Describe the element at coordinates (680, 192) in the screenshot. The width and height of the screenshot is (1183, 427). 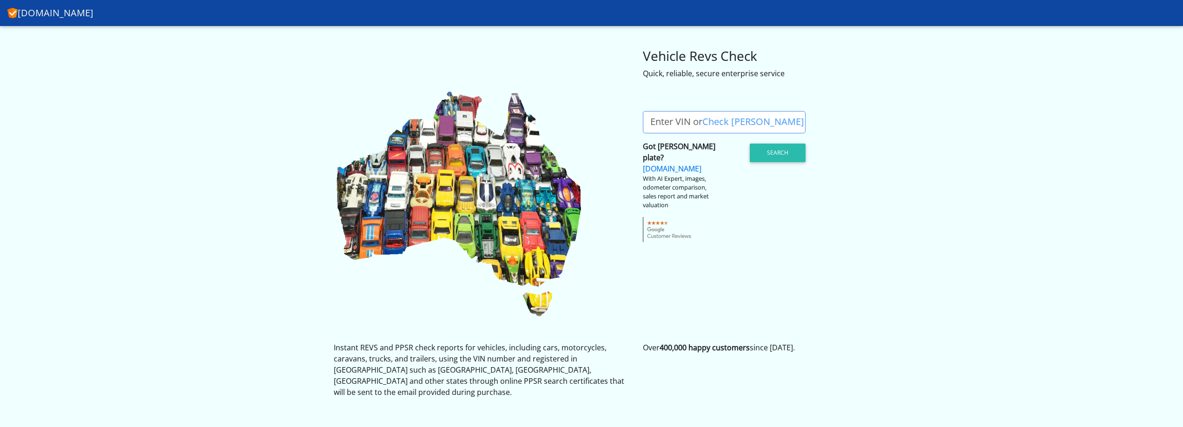
I see `div: With AI Expert, images, odometer comparison, sales report and market valuation` at that location.